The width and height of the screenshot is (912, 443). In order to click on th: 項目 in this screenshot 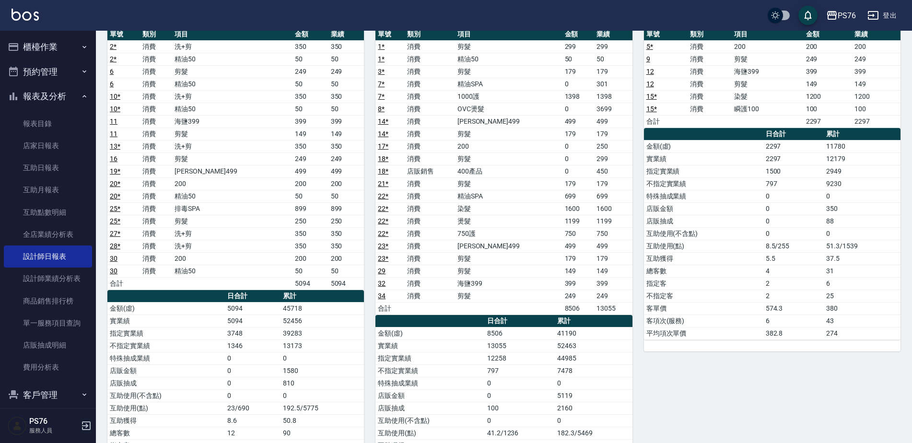, I will do `click(509, 35)`.